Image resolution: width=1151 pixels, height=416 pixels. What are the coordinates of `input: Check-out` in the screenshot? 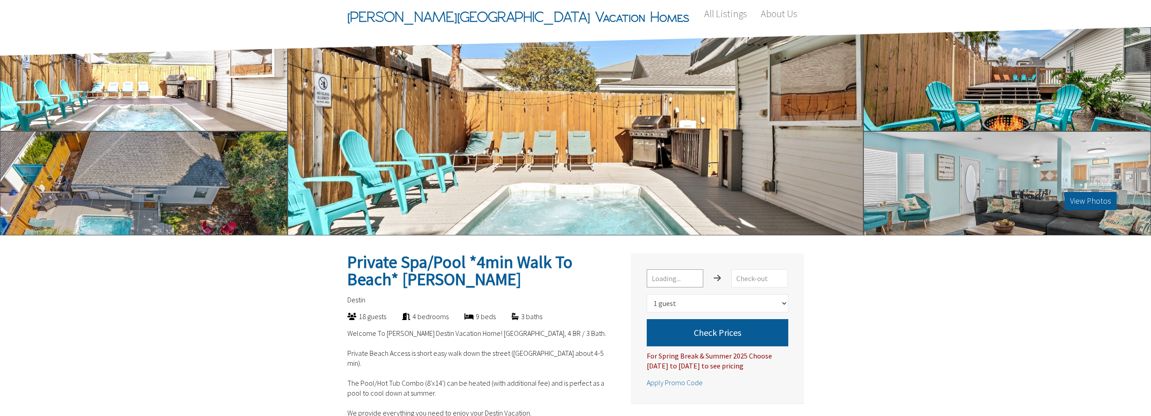 It's located at (759, 278).